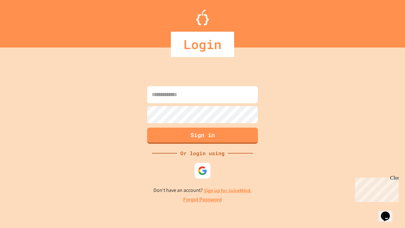 This screenshot has height=228, width=405. Describe the element at coordinates (202, 17) in the screenshot. I see `img: Logo.svg` at that location.